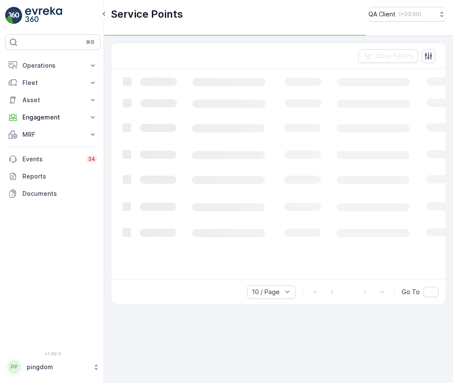  I want to click on p: Events, so click(52, 159).